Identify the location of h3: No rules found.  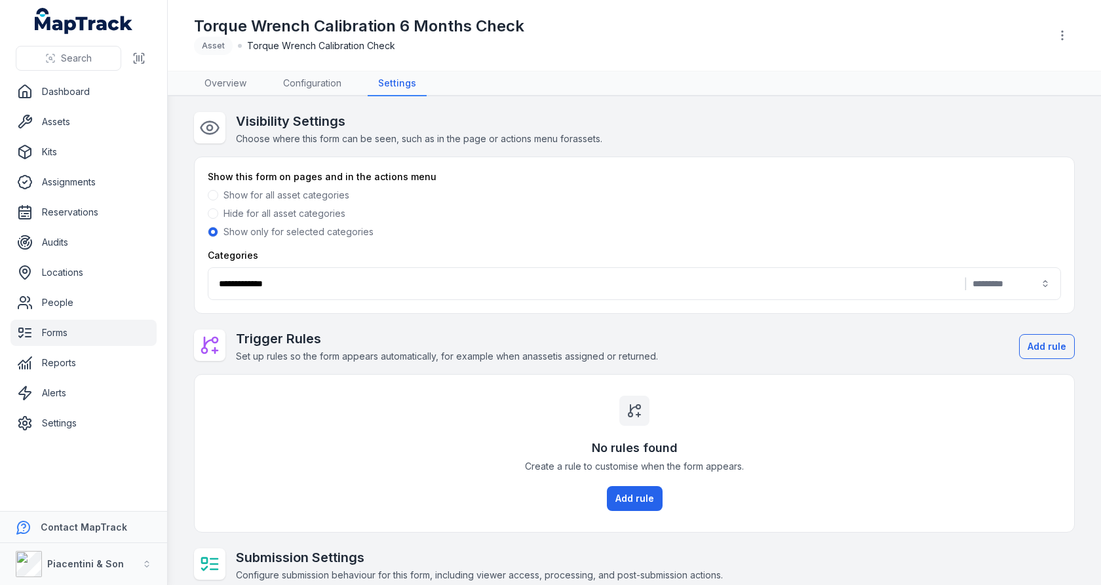
(634, 448).